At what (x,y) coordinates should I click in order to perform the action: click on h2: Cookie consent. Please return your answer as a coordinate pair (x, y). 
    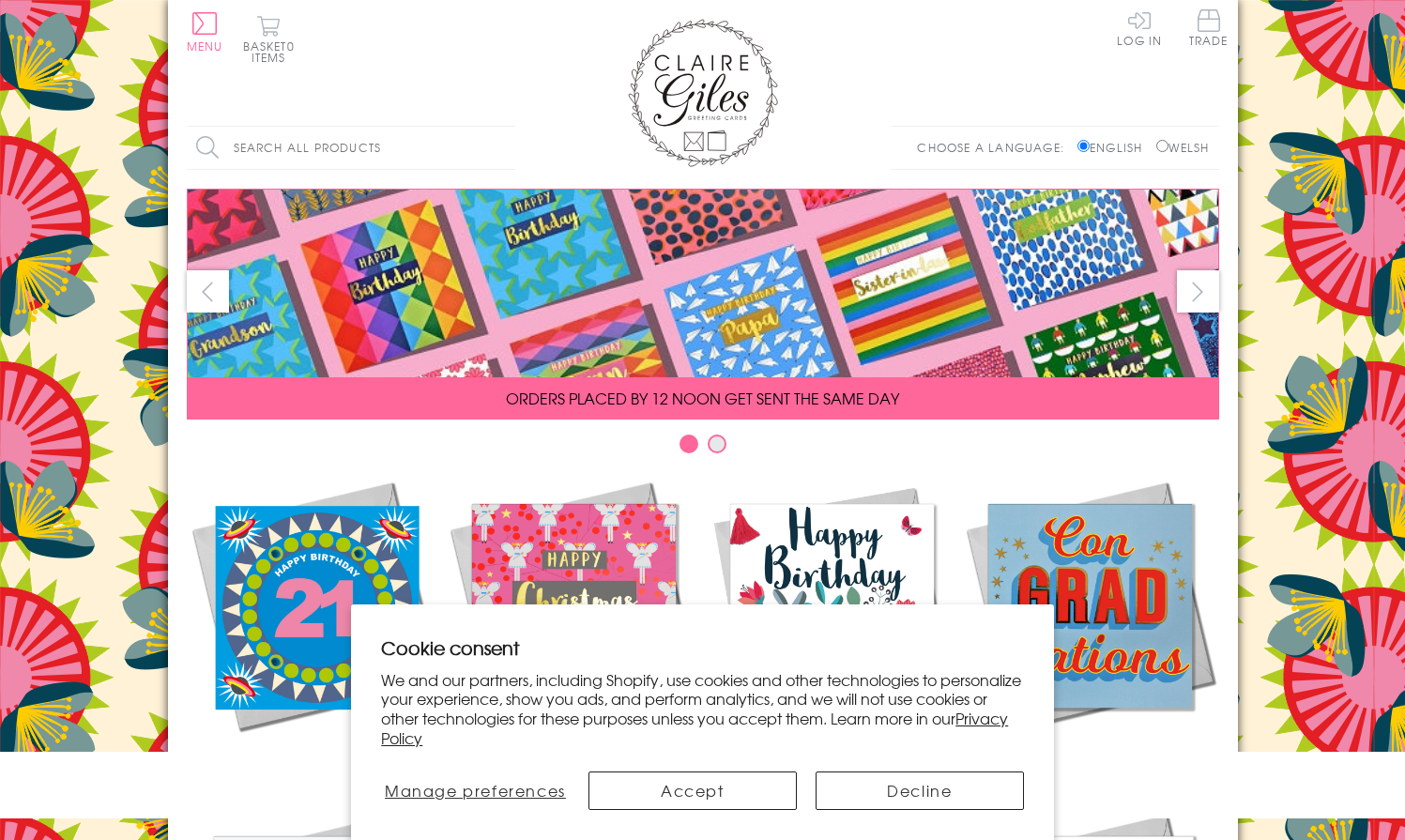
    Looking at the image, I should click on (702, 648).